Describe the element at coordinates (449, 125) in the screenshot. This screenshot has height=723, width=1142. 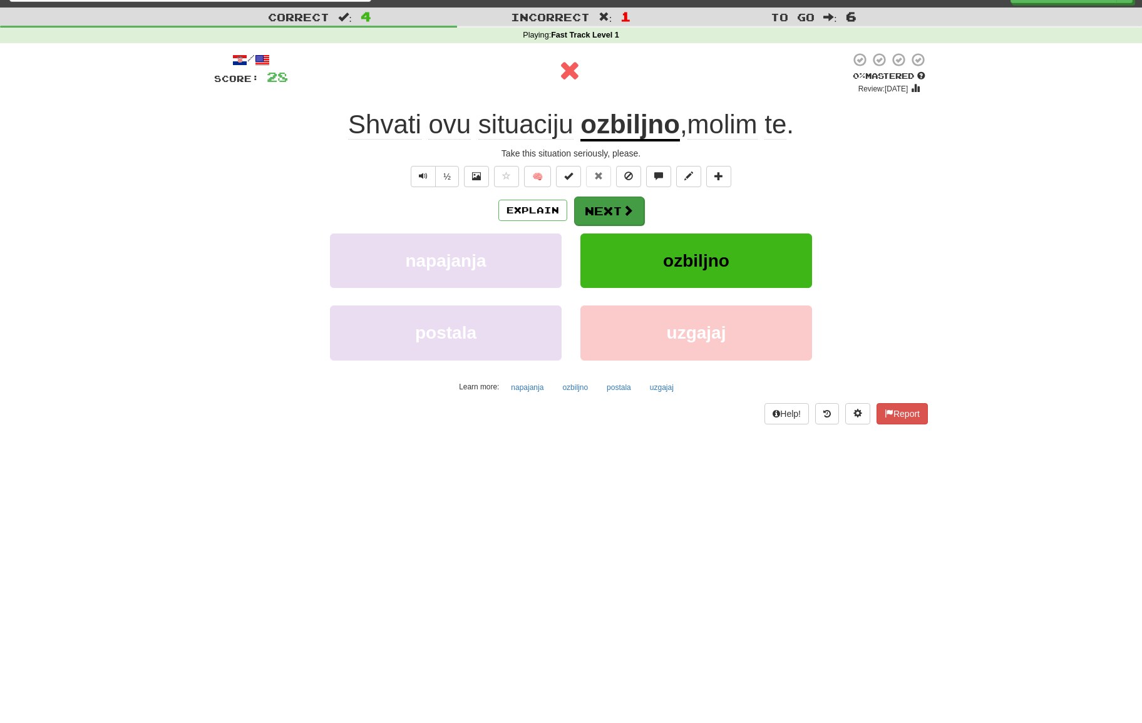
I see `span: ovu` at that location.